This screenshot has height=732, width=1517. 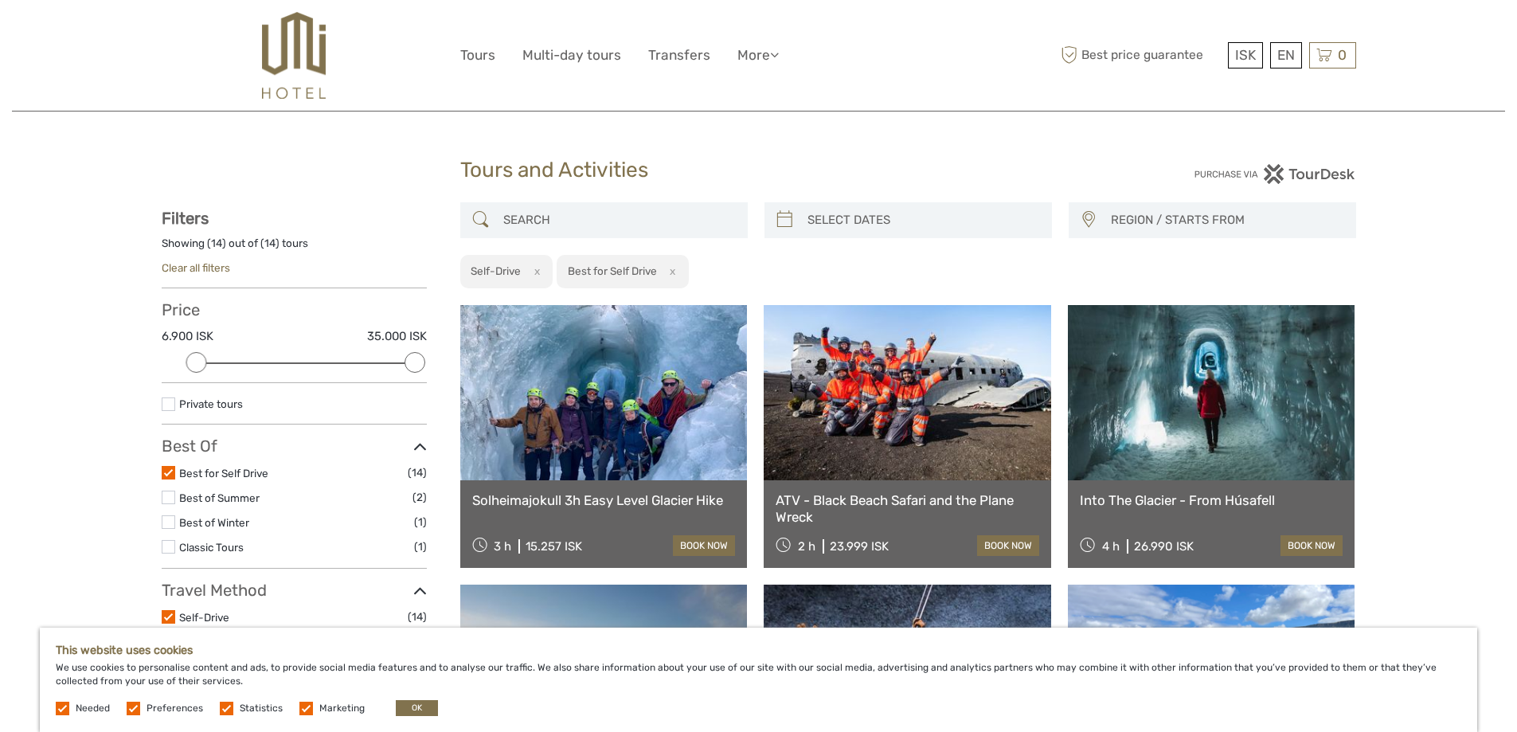 I want to click on label: Needed, so click(x=92, y=708).